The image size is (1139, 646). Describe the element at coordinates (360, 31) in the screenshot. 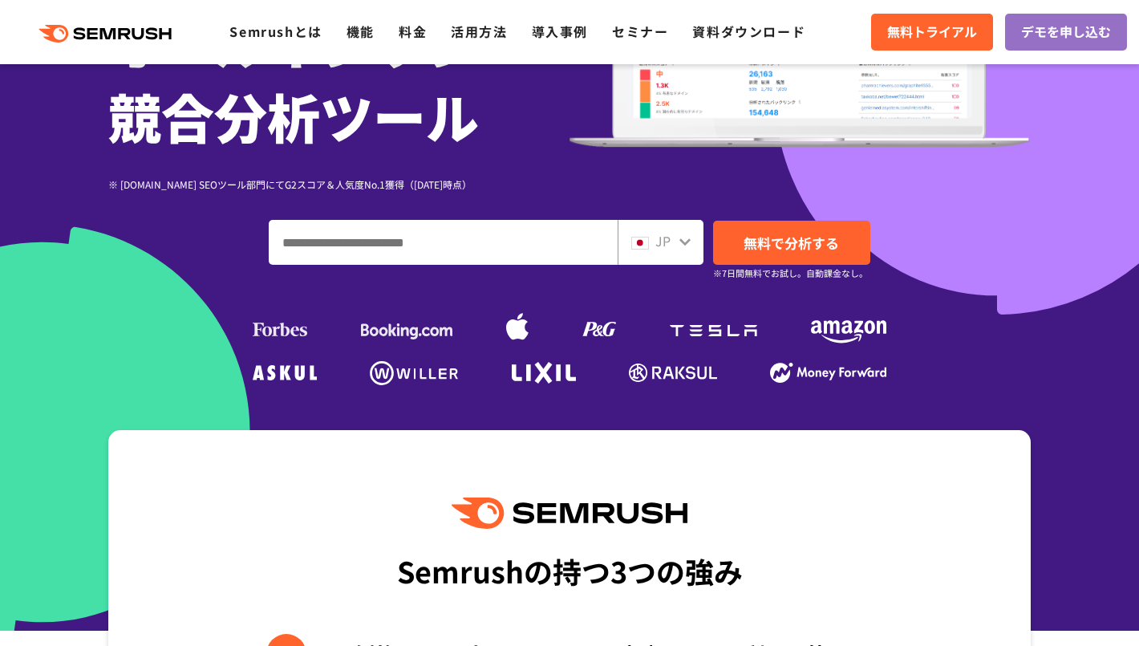

I see `a: 機能` at that location.